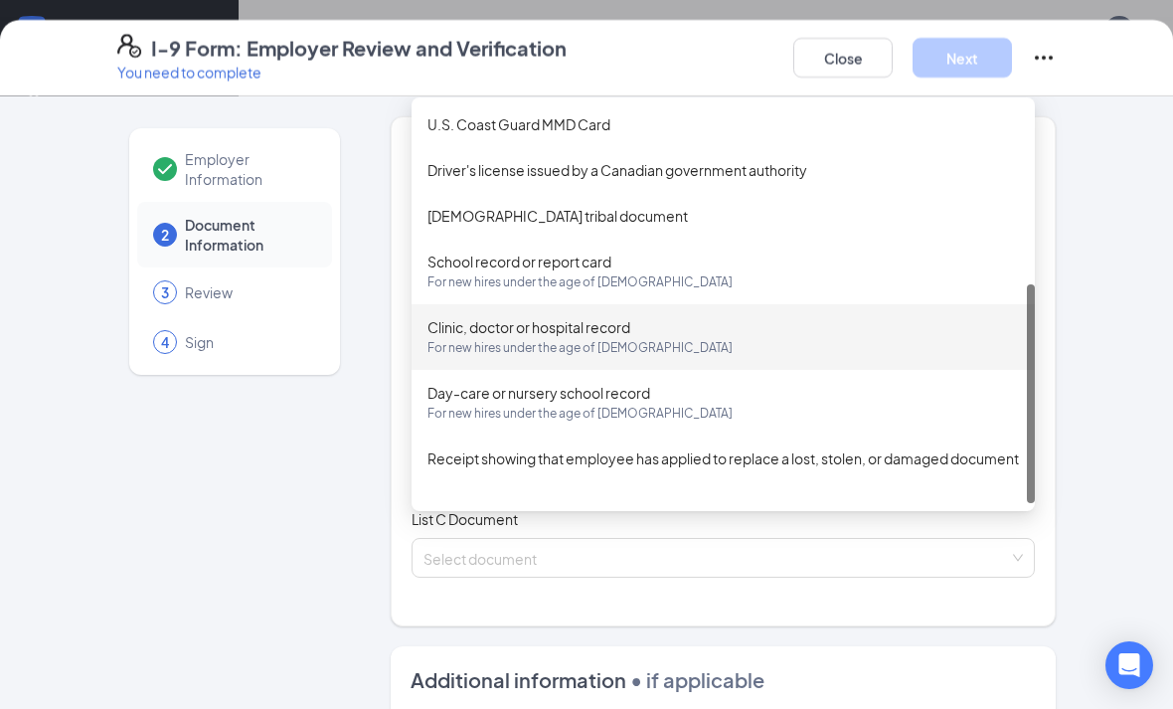 This screenshot has height=709, width=1173. What do you see at coordinates (723, 458) in the screenshot?
I see `div: Receipt showing that employee has applied to replace a lost, stolen, or damaged document` at bounding box center [723, 458].